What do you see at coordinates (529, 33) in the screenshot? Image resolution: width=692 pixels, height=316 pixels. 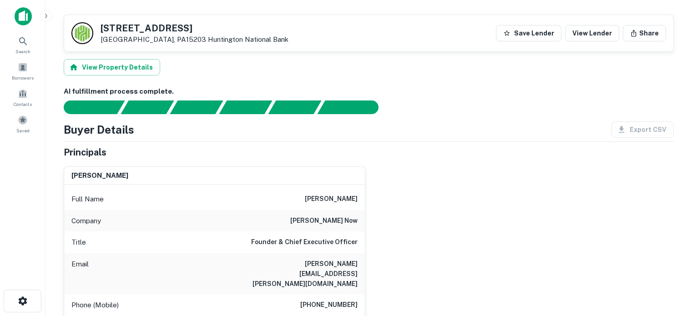 I see `button: Save Lender` at bounding box center [529, 33].